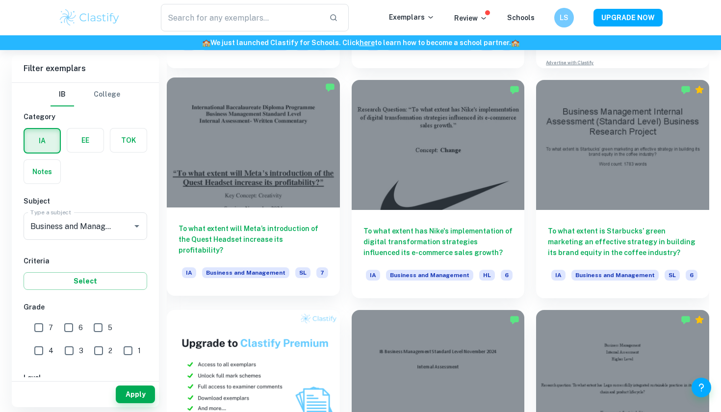  I want to click on input: Search for any exemplars..., so click(241, 18).